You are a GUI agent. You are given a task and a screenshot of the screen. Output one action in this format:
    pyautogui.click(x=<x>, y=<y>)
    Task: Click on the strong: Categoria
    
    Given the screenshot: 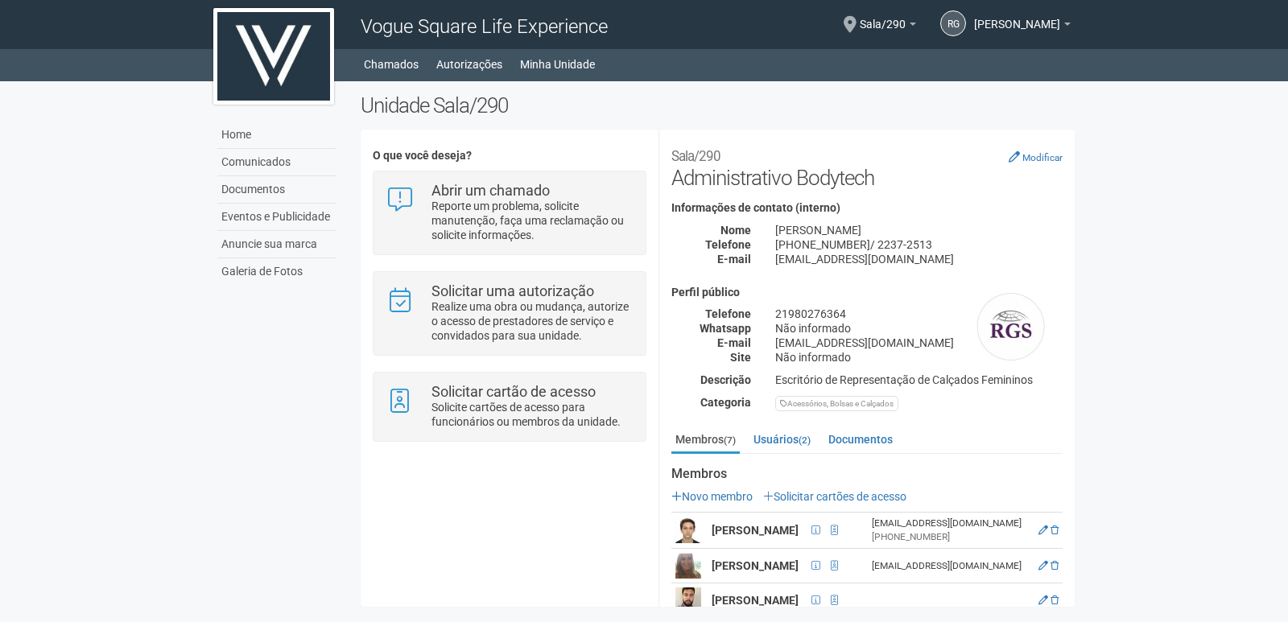 What is the action you would take?
    pyautogui.click(x=725, y=403)
    